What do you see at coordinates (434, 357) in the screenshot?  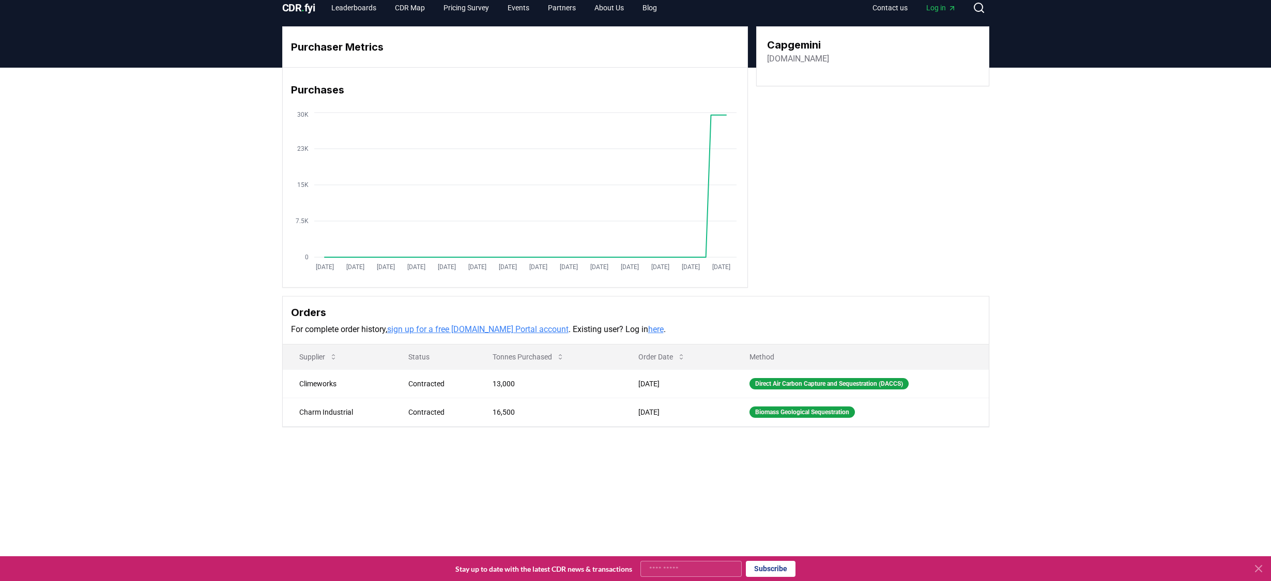 I see `p: Status` at bounding box center [434, 357].